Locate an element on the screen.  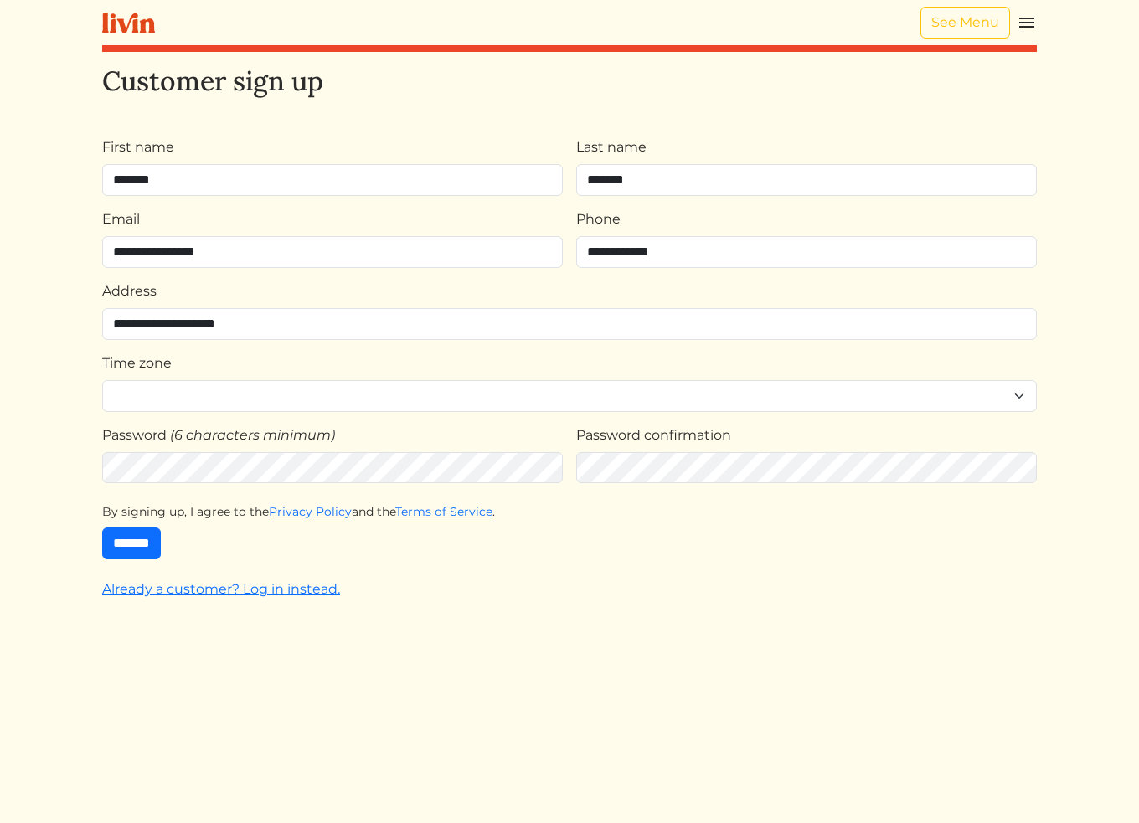
a: Privacy Policy is located at coordinates (310, 512).